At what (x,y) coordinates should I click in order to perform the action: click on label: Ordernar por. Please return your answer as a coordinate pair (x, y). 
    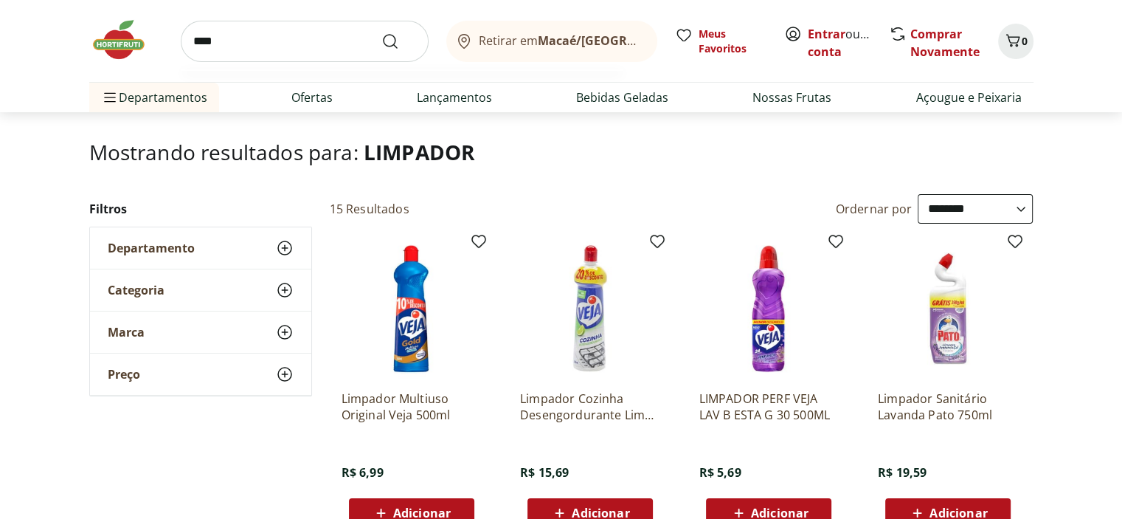
    Looking at the image, I should click on (874, 209).